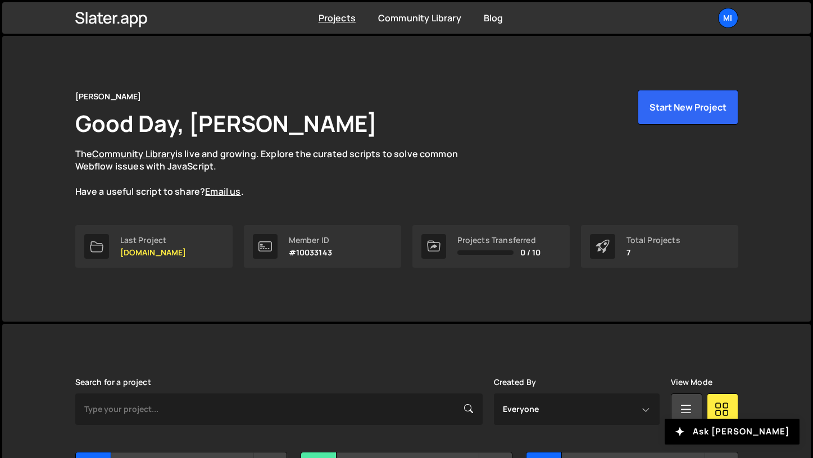  What do you see at coordinates (653, 240) in the screenshot?
I see `div: Total Projects` at bounding box center [653, 240].